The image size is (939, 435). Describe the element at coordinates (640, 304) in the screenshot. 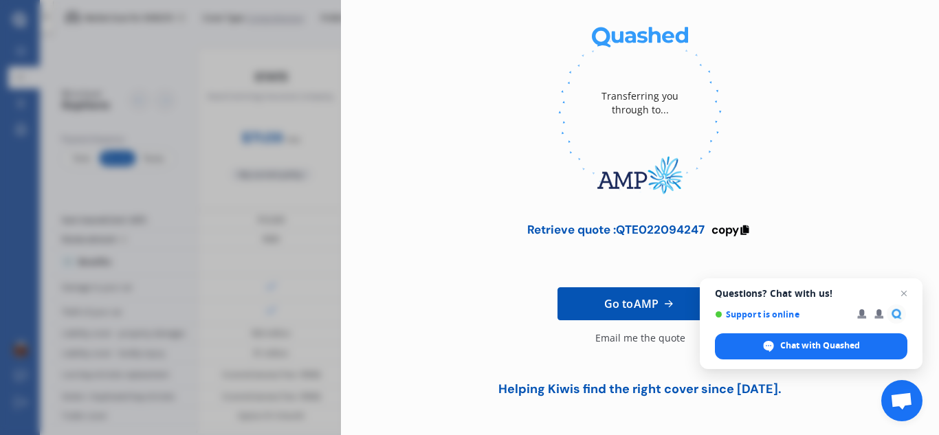

I see `a: Go toAMP` at that location.